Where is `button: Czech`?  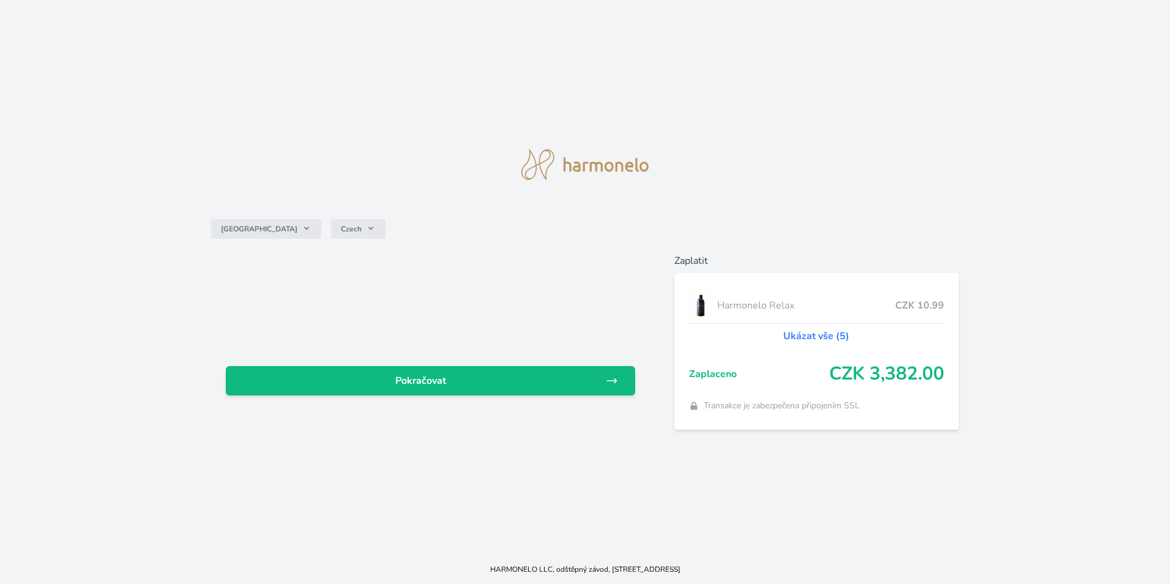 button: Czech is located at coordinates (358, 229).